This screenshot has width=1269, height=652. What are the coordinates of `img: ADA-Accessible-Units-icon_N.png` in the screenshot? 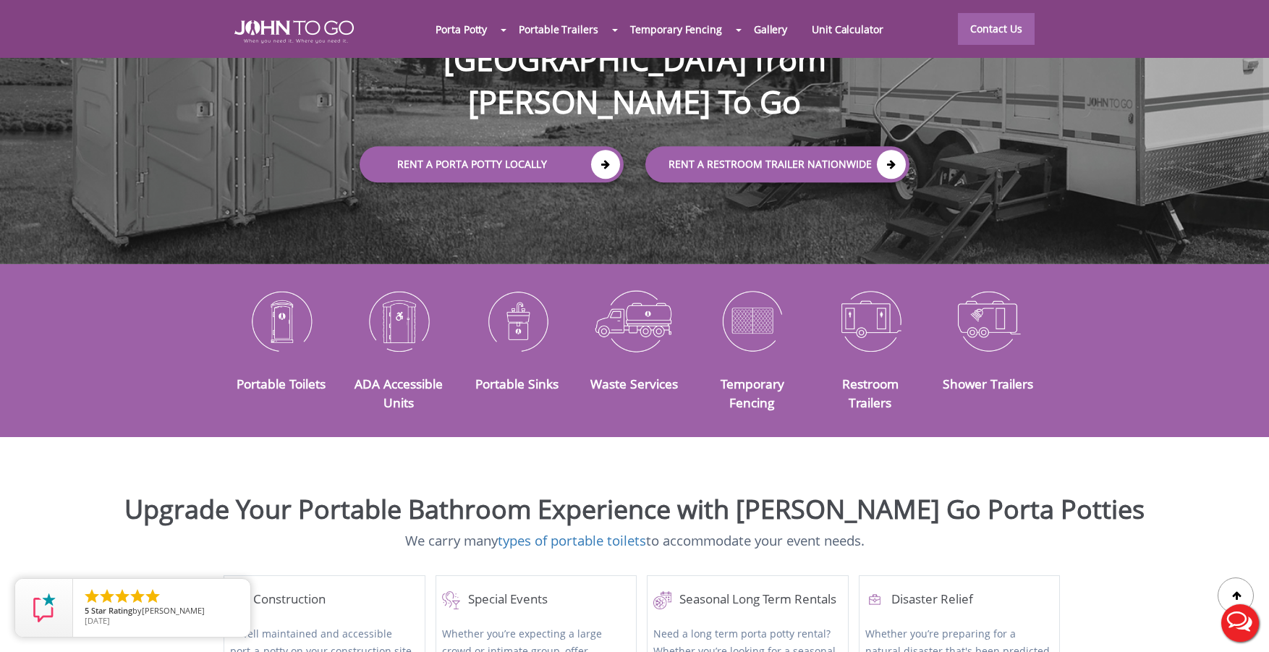 It's located at (399, 321).